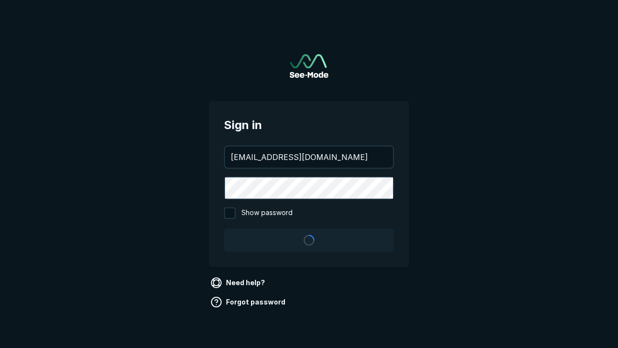  Describe the element at coordinates (309, 125) in the screenshot. I see `span: Sign in` at that location.